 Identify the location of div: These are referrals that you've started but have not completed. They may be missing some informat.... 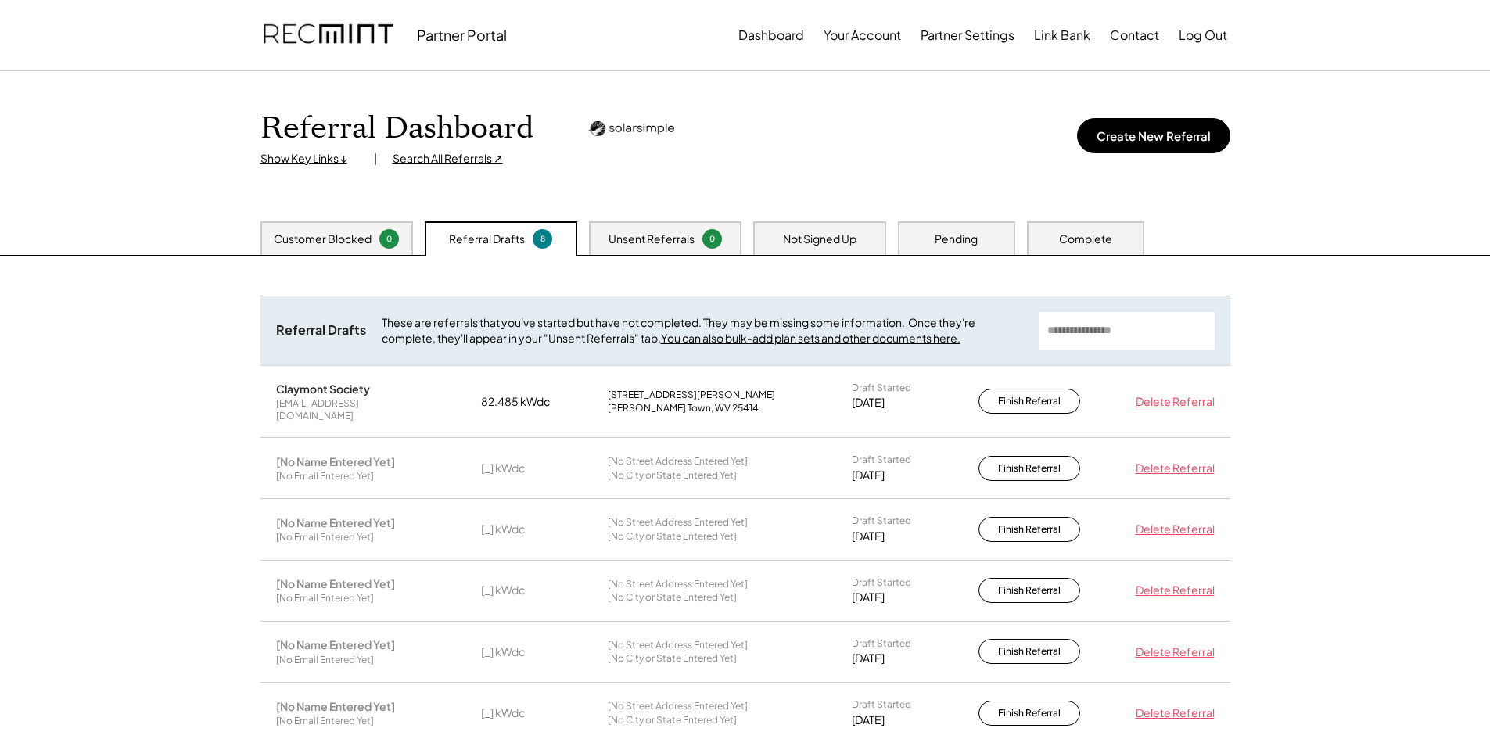
(702, 330).